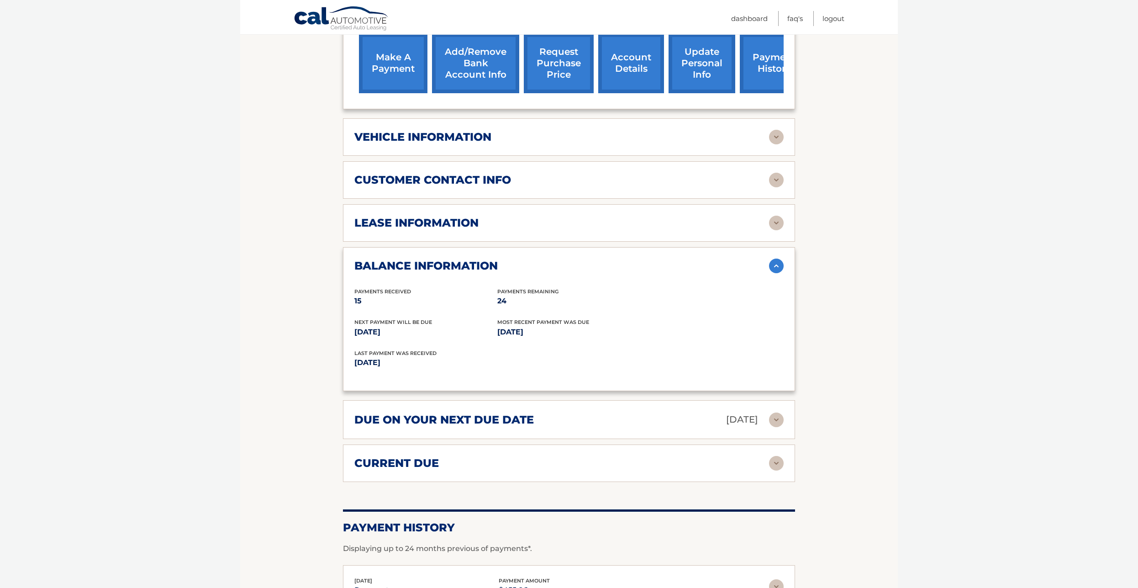  I want to click on p: Displaying up to 24 months previous of payments*., so click(569, 548).